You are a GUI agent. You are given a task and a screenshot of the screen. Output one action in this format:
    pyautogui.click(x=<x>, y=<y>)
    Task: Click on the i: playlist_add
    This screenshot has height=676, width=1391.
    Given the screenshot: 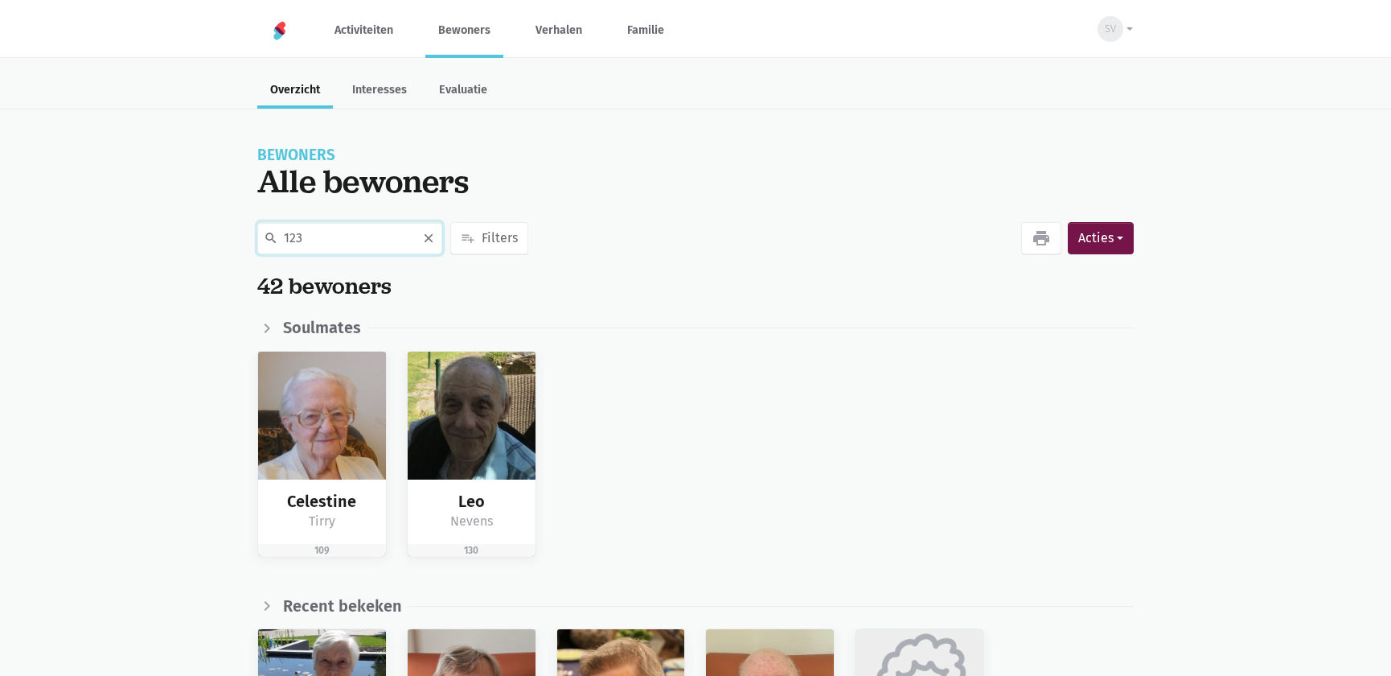 What is the action you would take?
    pyautogui.click(x=468, y=238)
    